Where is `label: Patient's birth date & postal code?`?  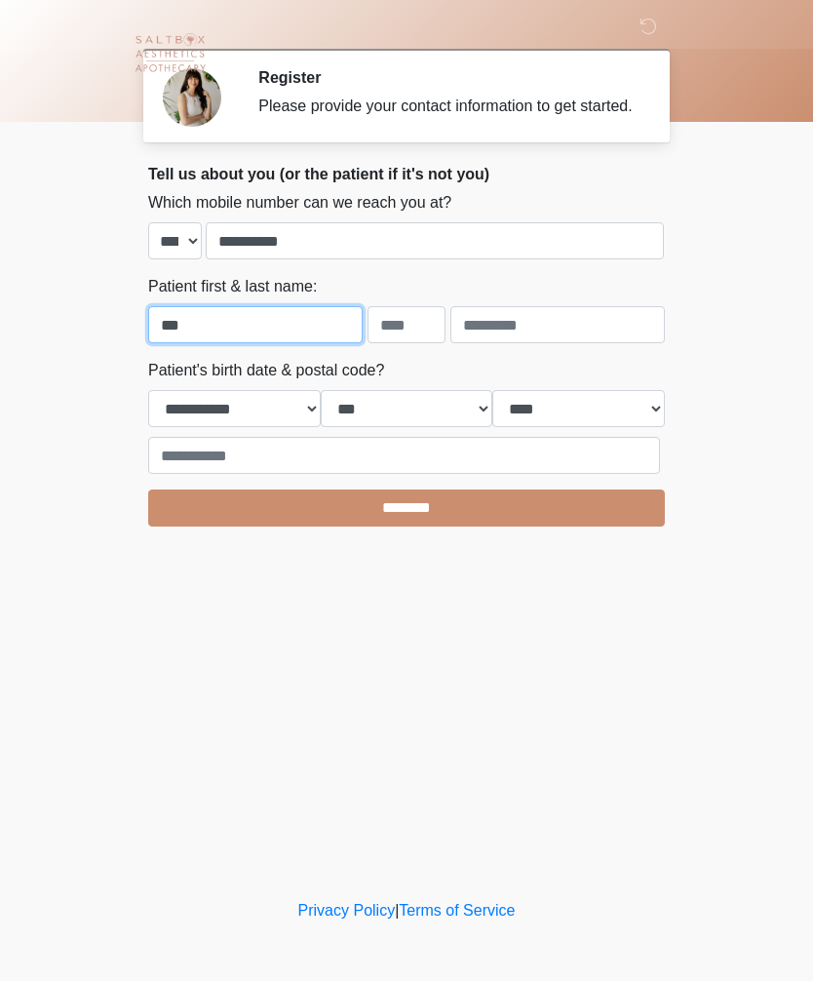
label: Patient's birth date & postal code? is located at coordinates (266, 371).